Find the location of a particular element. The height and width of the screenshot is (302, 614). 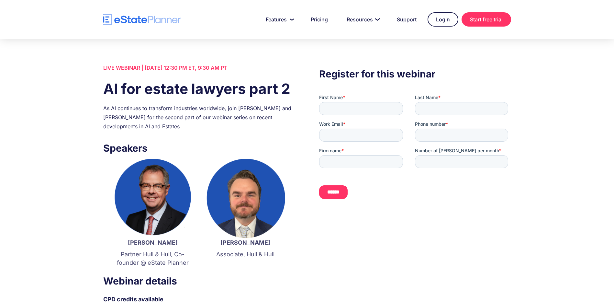

h1: AI for estate lawyers part 2 is located at coordinates (199, 89).